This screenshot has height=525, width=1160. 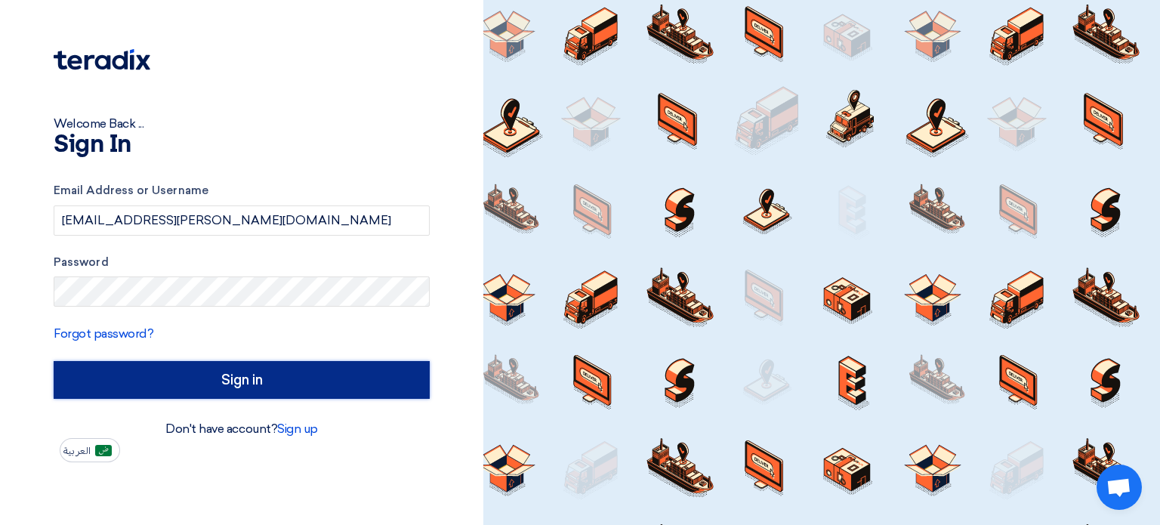 What do you see at coordinates (298, 428) in the screenshot?
I see `a: Sign up` at bounding box center [298, 428].